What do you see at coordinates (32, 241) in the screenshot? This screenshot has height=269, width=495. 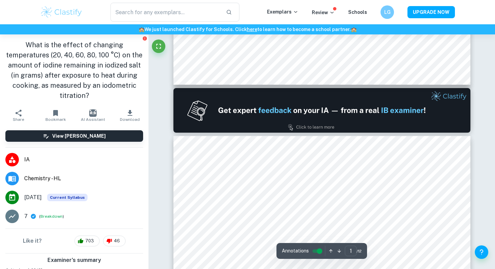 I see `h6: Like it?` at bounding box center [32, 241].